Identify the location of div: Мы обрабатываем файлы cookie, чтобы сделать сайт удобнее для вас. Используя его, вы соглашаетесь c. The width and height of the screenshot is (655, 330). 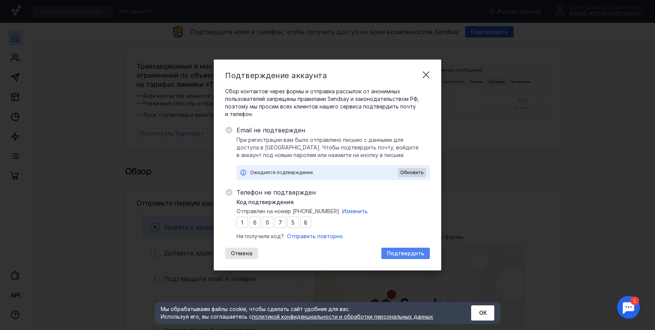
(307, 313).